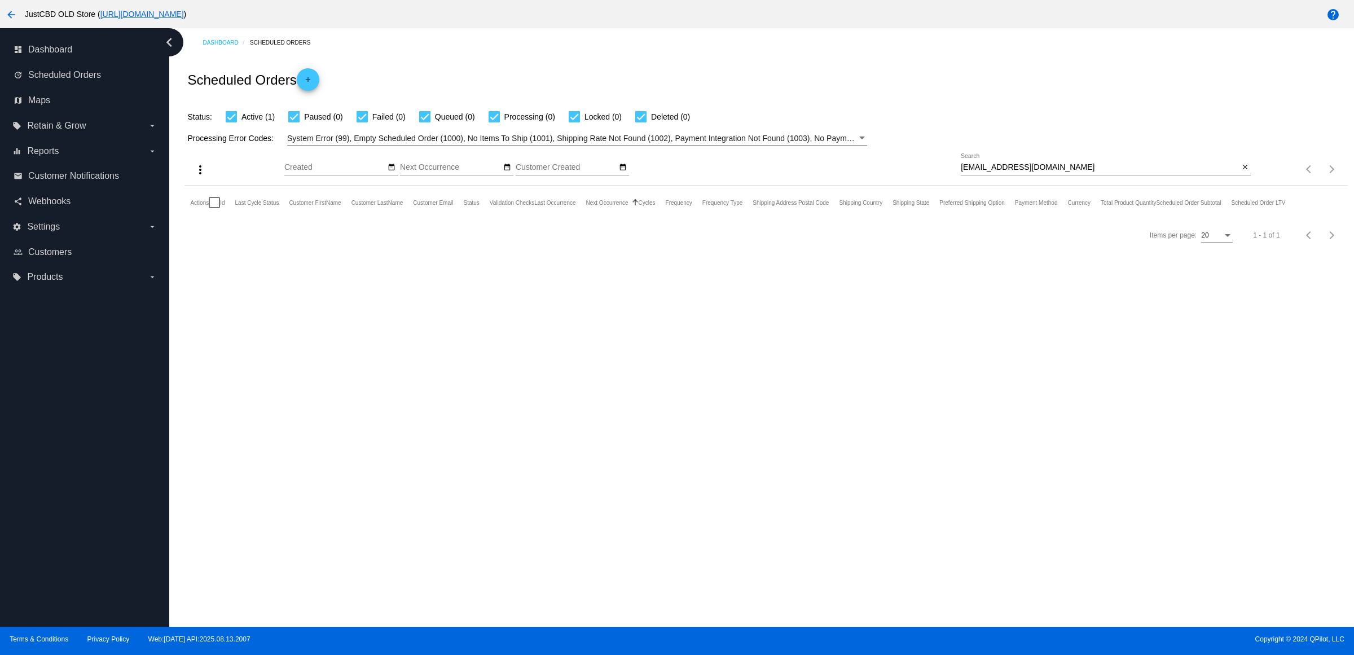  Describe the element at coordinates (1333, 15) in the screenshot. I see `mat-icon: help` at that location.